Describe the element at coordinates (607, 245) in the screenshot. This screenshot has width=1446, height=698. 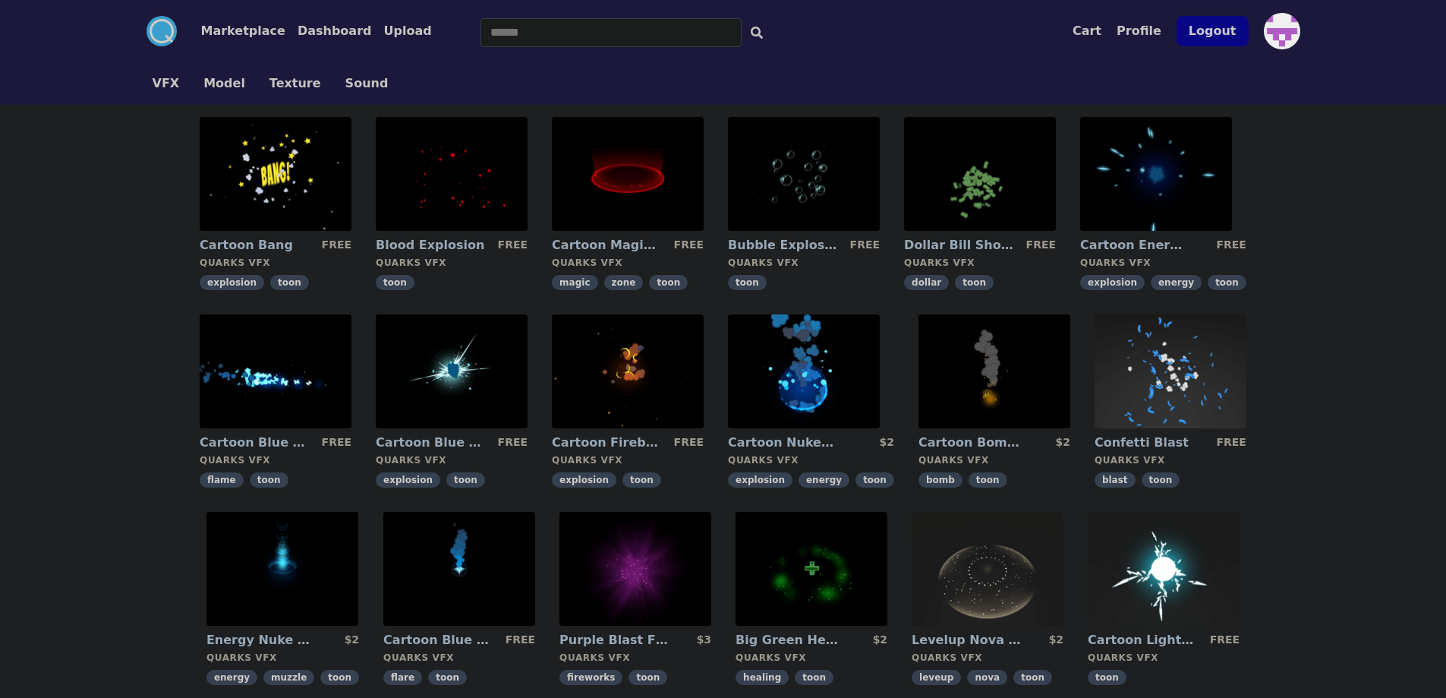
I see `a: Cartoon Magic Zone` at that location.